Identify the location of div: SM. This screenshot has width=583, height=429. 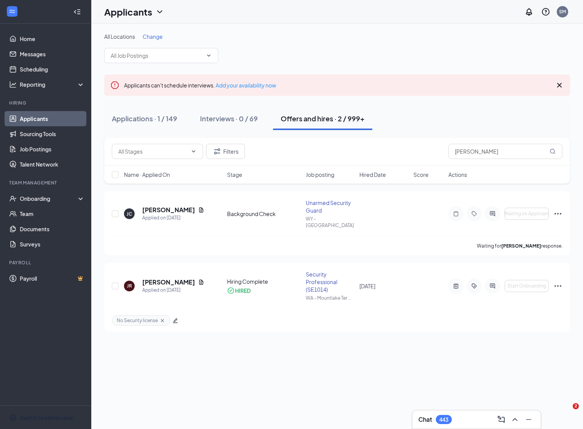
(562, 11).